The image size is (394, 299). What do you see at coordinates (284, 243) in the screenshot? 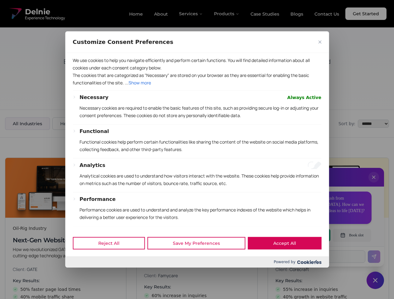
I see `button: Accept All` at bounding box center [284, 243].